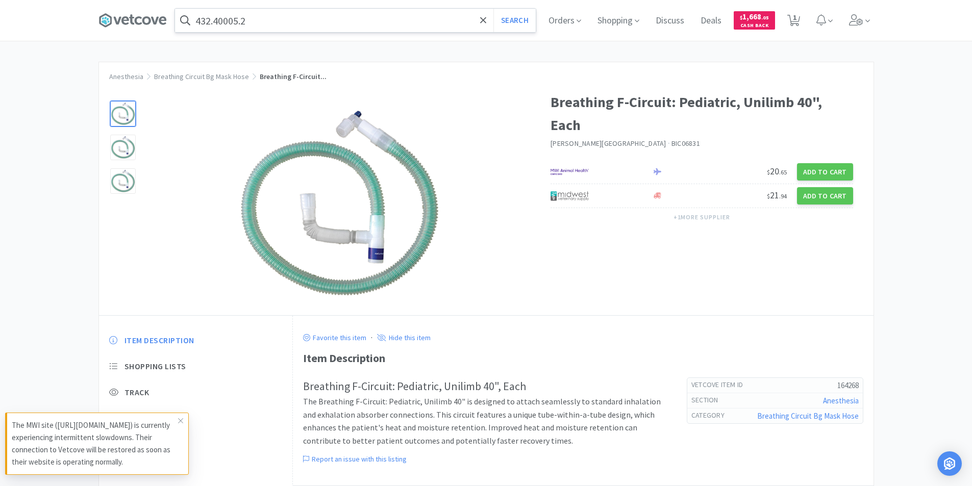 The height and width of the screenshot is (486, 972). I want to click on span: 1,668, so click(754, 16).